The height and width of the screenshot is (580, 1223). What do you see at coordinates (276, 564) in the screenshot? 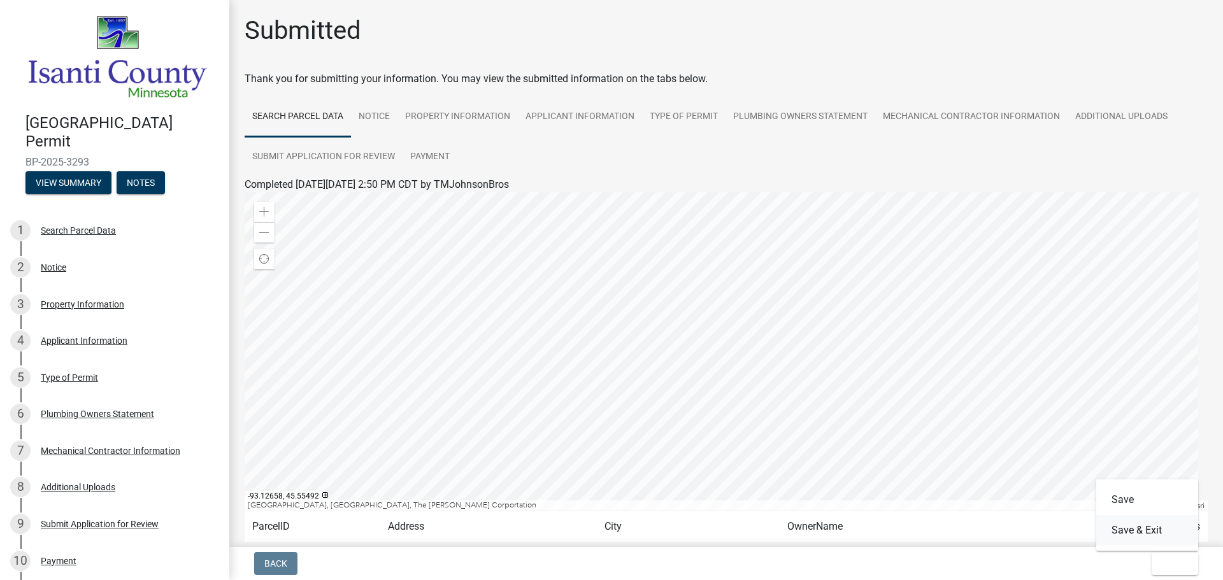
I see `button: Back` at bounding box center [276, 564].